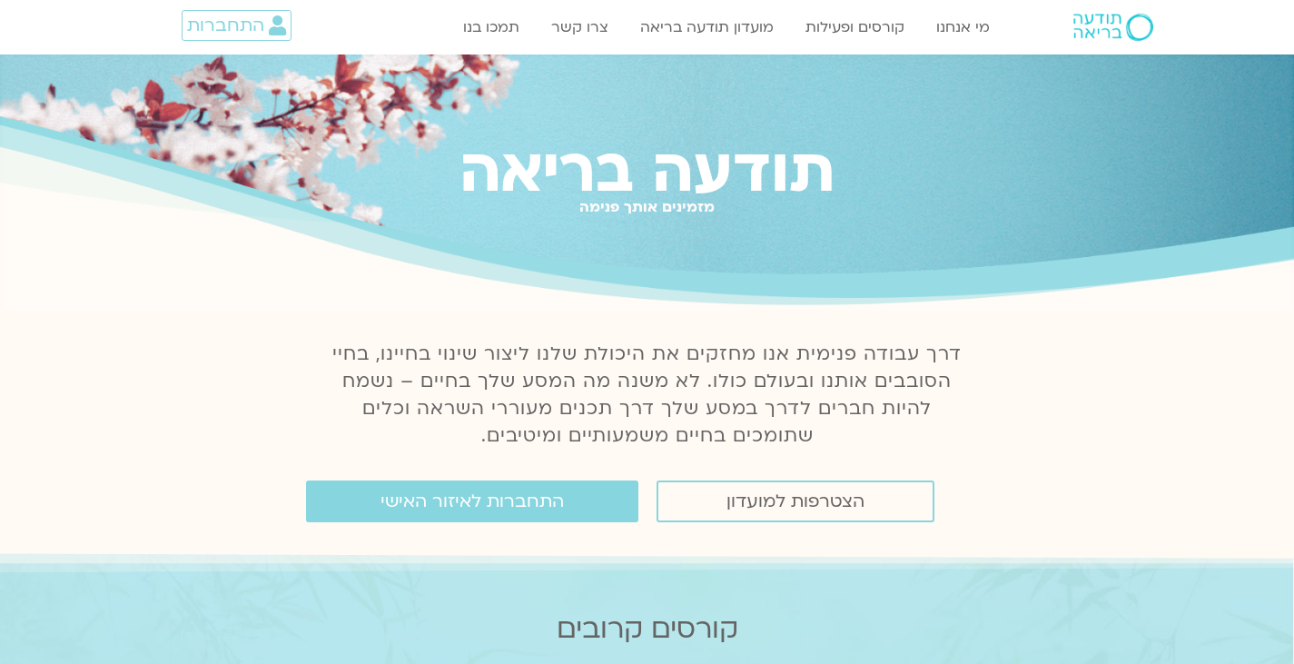  I want to click on a: מי אנחנו, so click(962, 27).